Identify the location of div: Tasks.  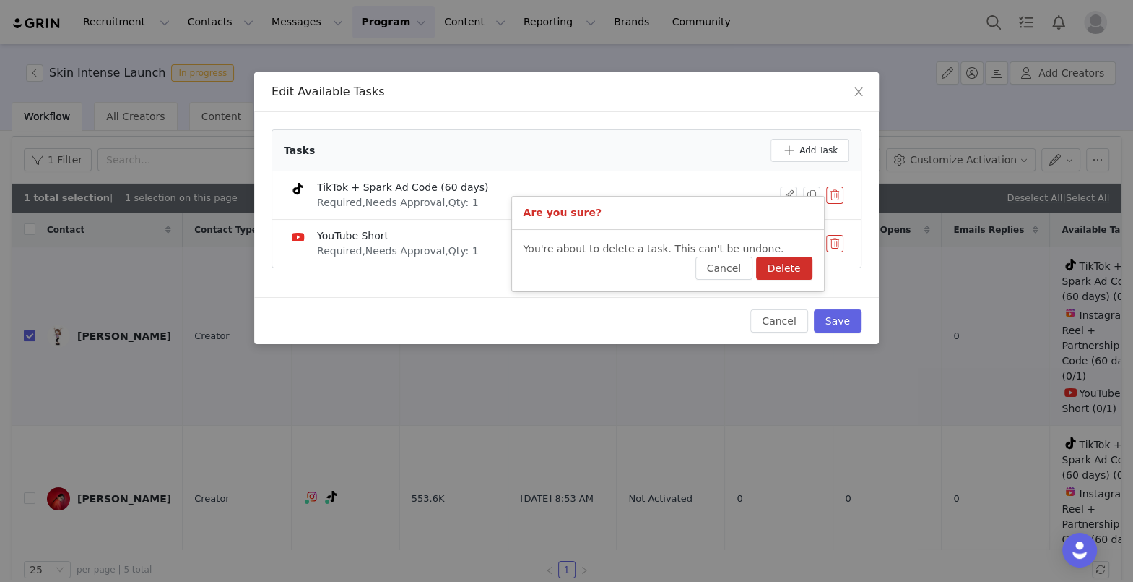
(299, 150).